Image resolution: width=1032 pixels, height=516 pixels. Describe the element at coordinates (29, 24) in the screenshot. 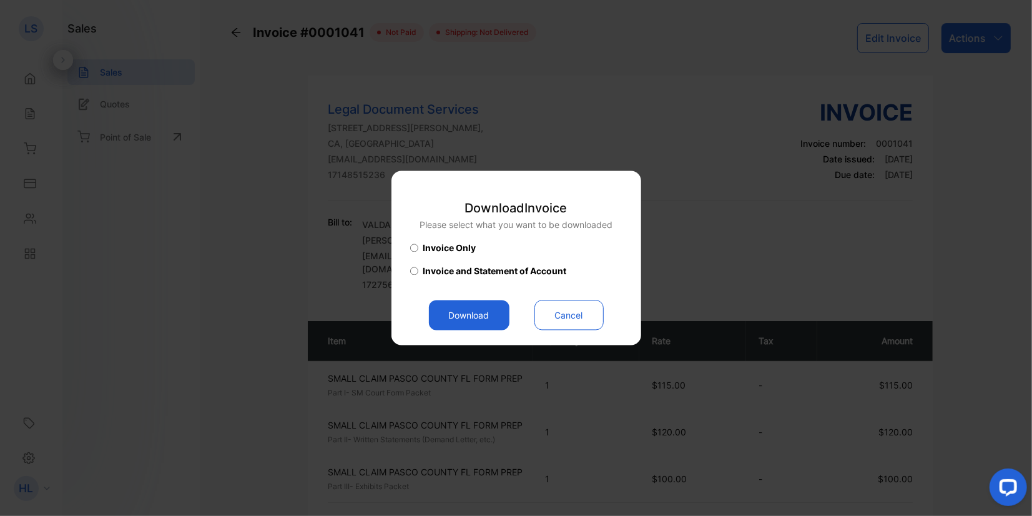

I see `button: Open LiveChat chat widget` at that location.